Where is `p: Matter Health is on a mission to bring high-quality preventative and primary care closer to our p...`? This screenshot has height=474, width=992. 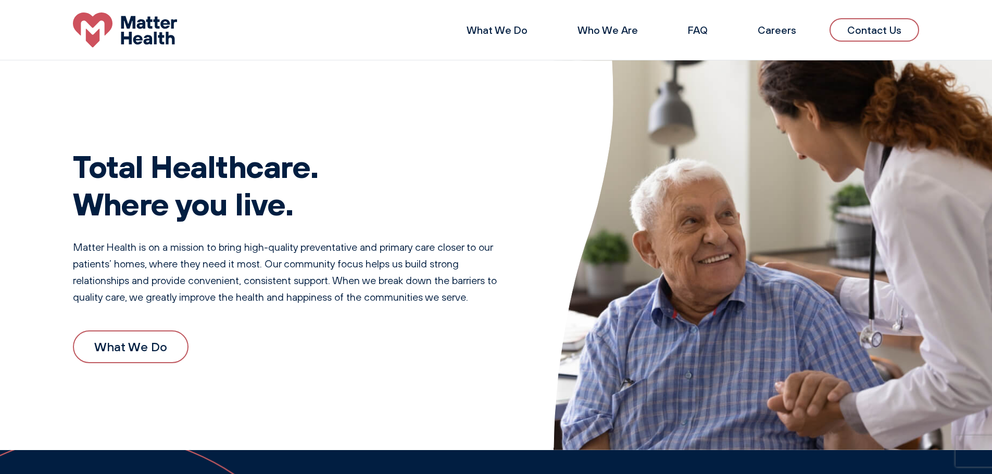 p: Matter Health is on a mission to bring high-quality preventative and primary care closer to our p... is located at coordinates (292, 272).